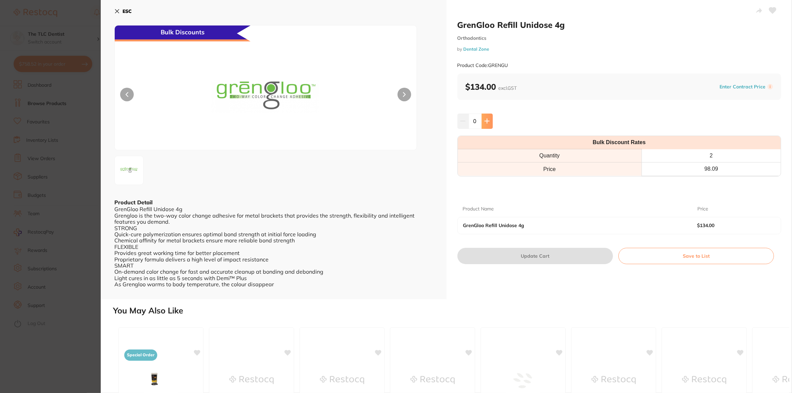 The height and width of the screenshot is (393, 792). What do you see at coordinates (123, 11) in the screenshot?
I see `button: ESC` at bounding box center [123, 11].